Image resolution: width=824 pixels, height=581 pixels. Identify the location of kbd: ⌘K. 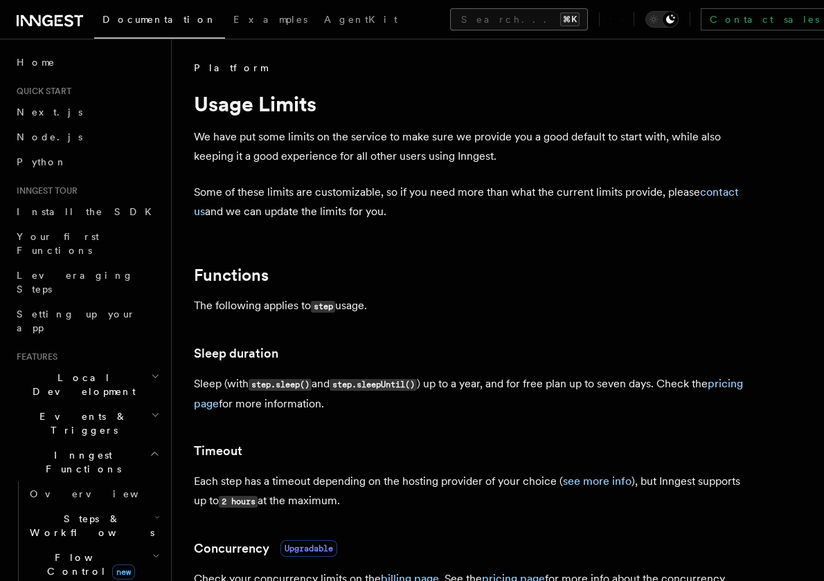
(570, 19).